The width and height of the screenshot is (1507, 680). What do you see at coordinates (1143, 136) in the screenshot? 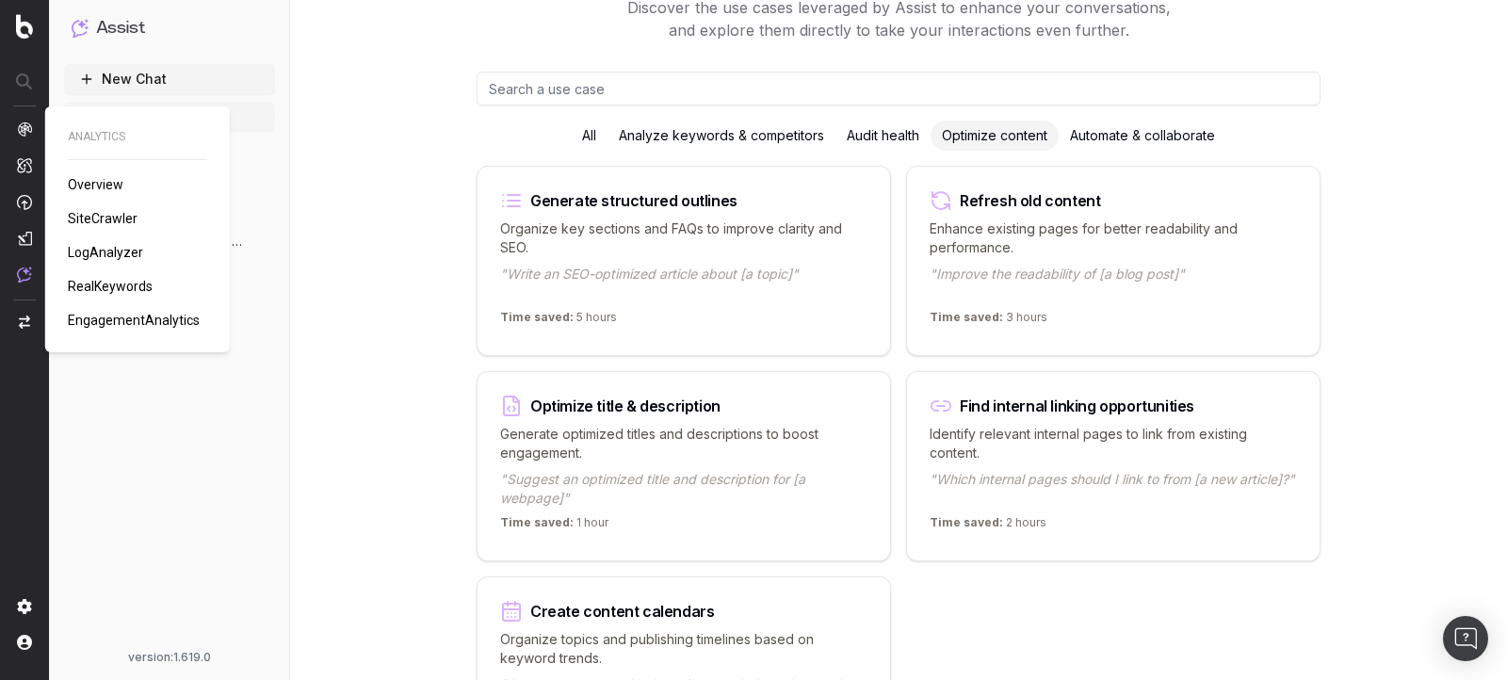
I see `div: Automate & collaborate` at bounding box center [1143, 136].